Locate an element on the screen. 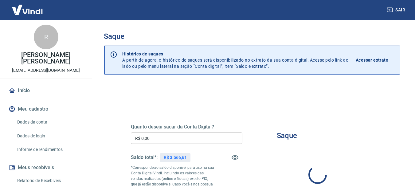  button: Meu cadastro is located at coordinates (46, 109).